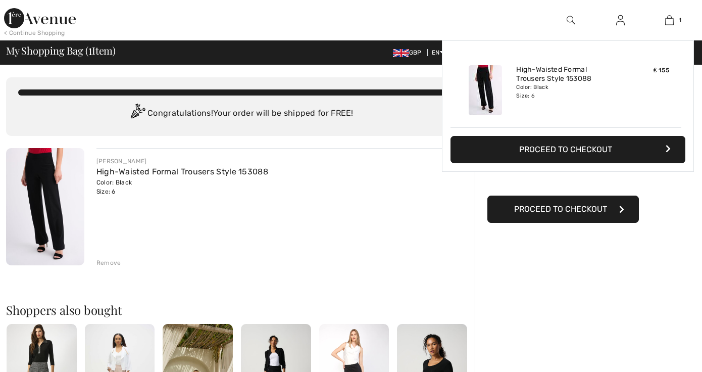 This screenshot has height=372, width=702. Describe the element at coordinates (620, 20) in the screenshot. I see `a: Sign In` at that location.